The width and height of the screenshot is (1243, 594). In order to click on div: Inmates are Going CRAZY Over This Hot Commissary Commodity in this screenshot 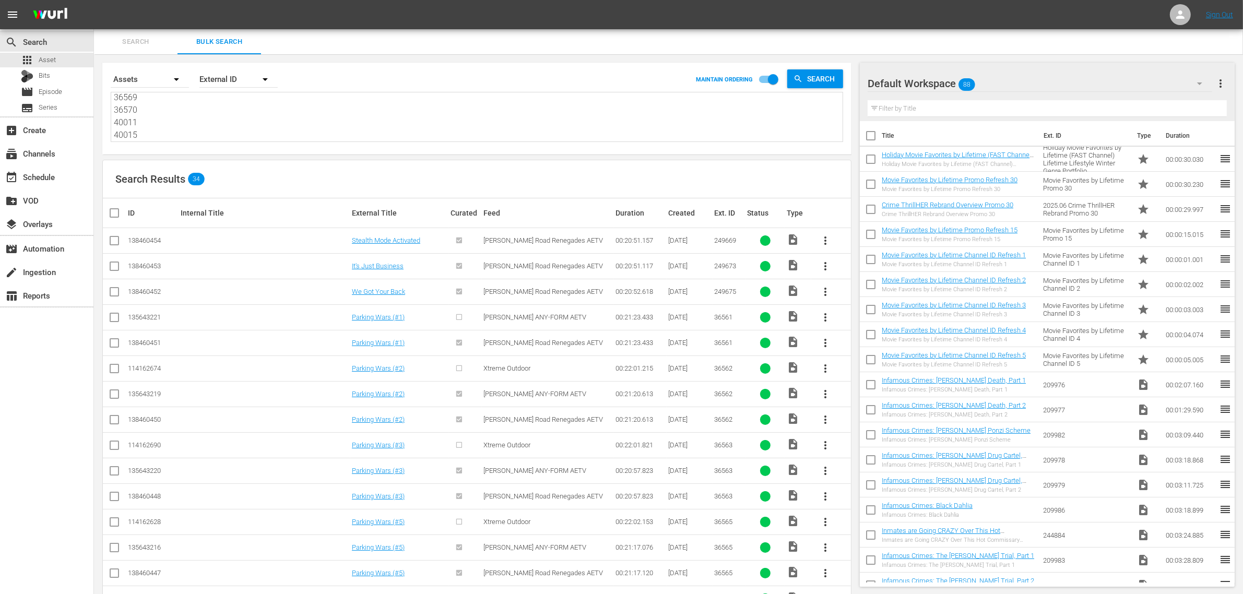, I will do `click(958, 540)`.